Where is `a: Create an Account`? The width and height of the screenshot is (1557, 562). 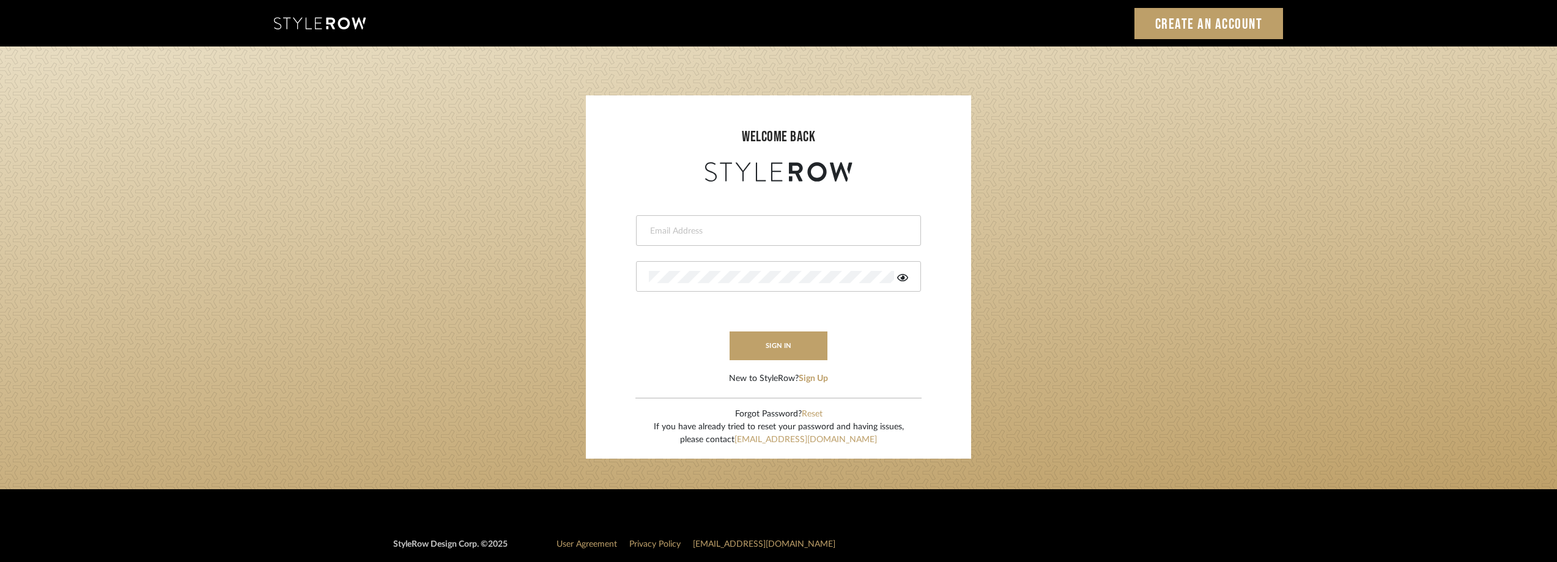
a: Create an Account is located at coordinates (1209, 23).